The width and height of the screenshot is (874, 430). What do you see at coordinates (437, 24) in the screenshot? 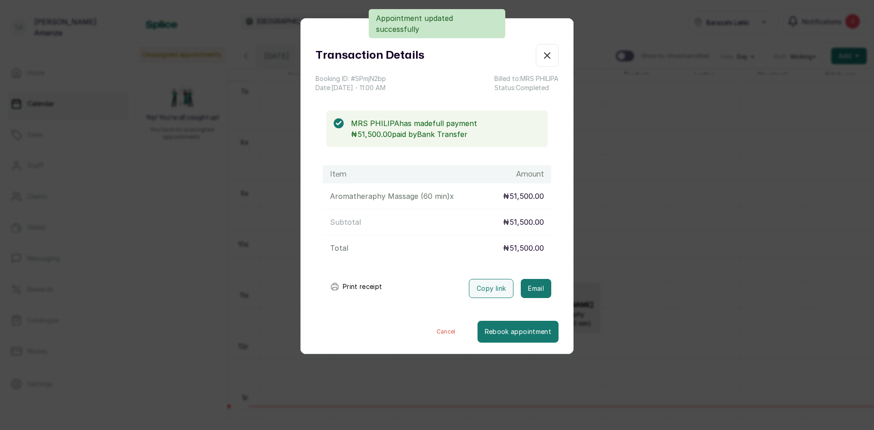
I see `p: Appointment updated successfully` at bounding box center [437, 24].